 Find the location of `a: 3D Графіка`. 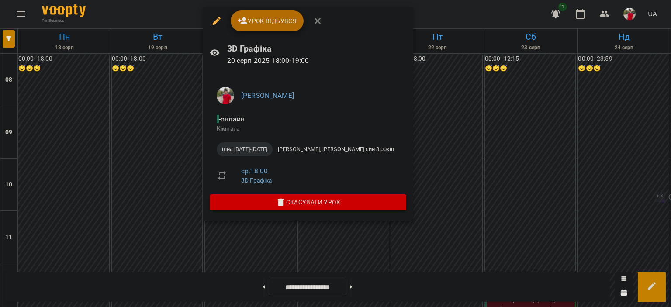

a: 3D Графіка is located at coordinates (256, 180).